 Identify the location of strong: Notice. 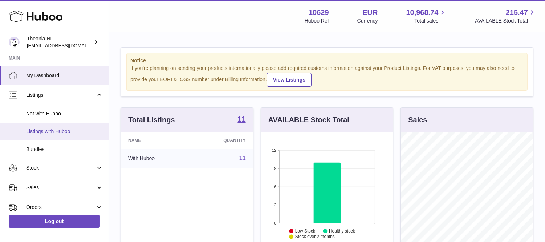
(327, 60).